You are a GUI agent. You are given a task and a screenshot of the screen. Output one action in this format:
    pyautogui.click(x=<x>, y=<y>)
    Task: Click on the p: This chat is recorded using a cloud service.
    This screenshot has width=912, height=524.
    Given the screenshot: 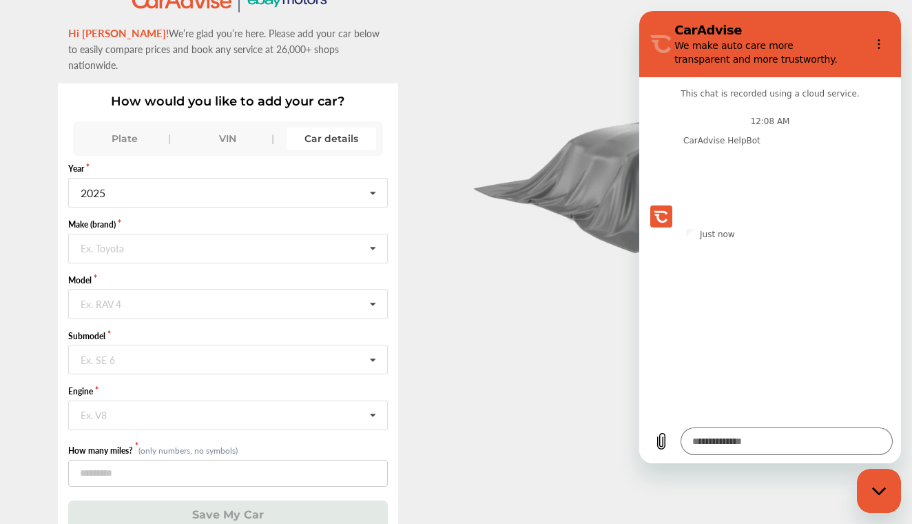 What is the action you would take?
    pyautogui.click(x=130, y=83)
    